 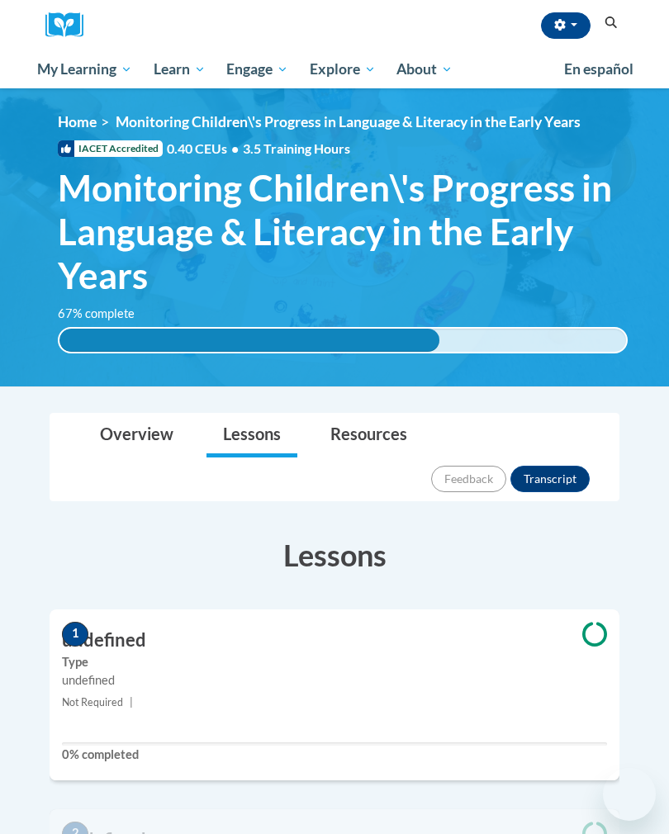 What do you see at coordinates (334, 680) in the screenshot?
I see `div: undefined` at bounding box center [334, 680].